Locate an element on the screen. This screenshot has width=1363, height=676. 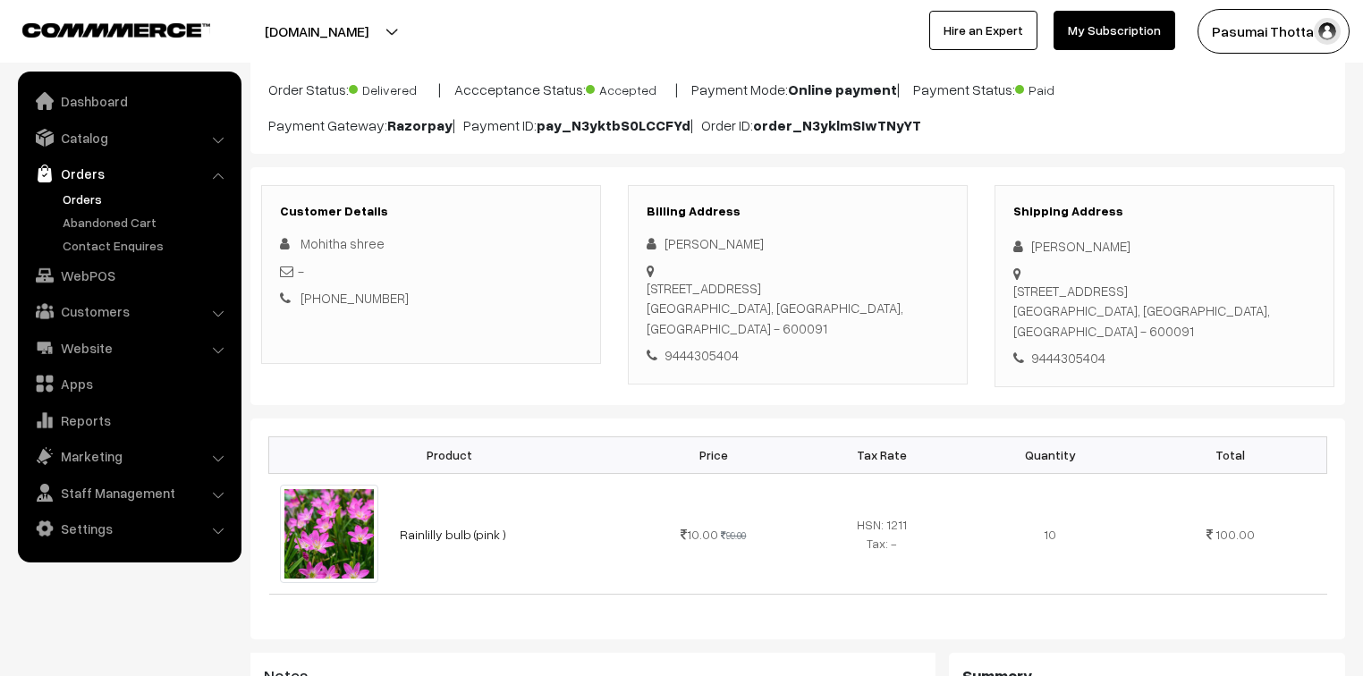
a: COMMMERCE is located at coordinates (100, 29).